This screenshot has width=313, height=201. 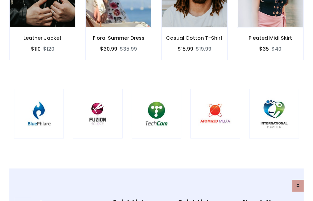 What do you see at coordinates (186, 49) in the screenshot?
I see `h6: $15.99` at bounding box center [186, 49].